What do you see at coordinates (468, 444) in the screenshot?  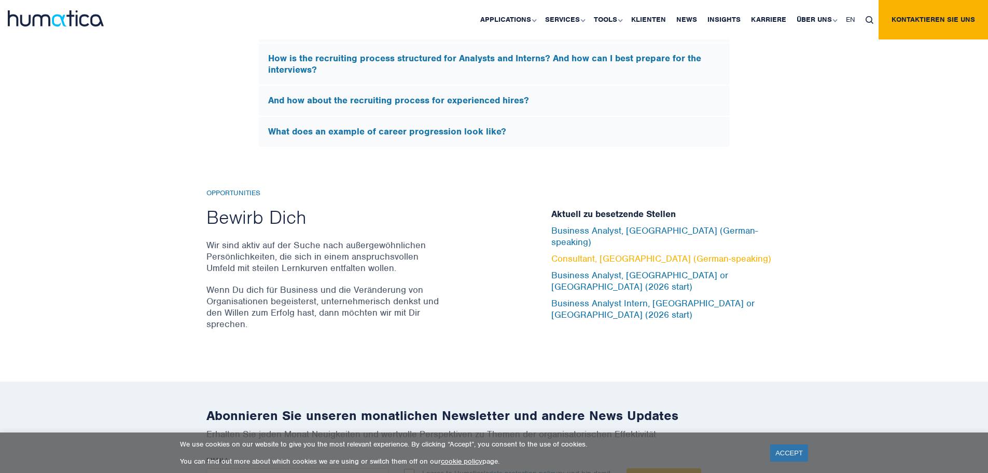 I see `p: We use cookies on our website to give you the most relevant experience. By clicking “Accept”, you...` at bounding box center [468, 444].